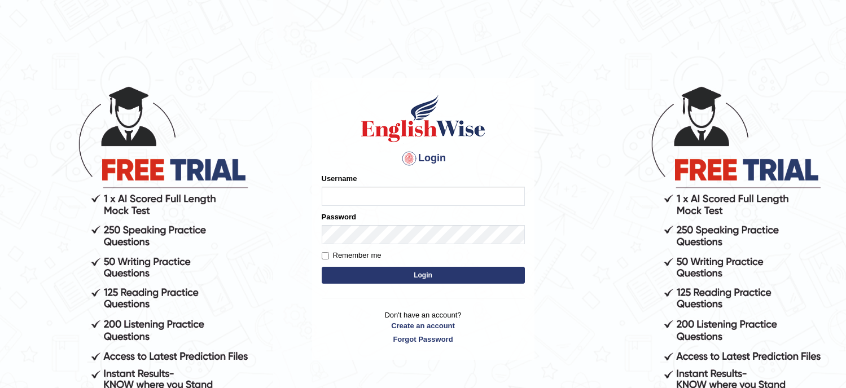 The width and height of the screenshot is (846, 388). What do you see at coordinates (352, 256) in the screenshot?
I see `label: Remember me` at bounding box center [352, 256].